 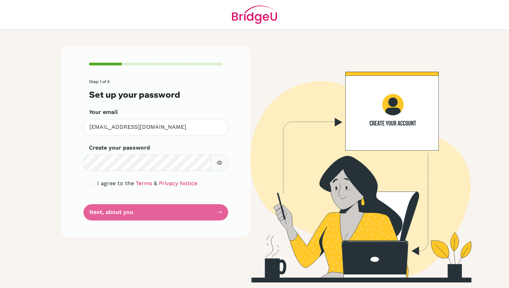 I want to click on label: Create your password, so click(x=120, y=148).